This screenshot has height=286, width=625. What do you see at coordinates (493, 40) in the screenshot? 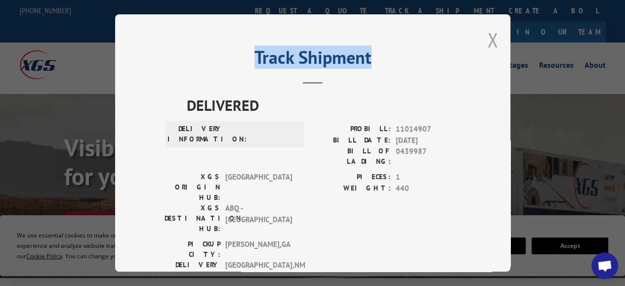
I see `button: Close modal` at bounding box center [493, 40].